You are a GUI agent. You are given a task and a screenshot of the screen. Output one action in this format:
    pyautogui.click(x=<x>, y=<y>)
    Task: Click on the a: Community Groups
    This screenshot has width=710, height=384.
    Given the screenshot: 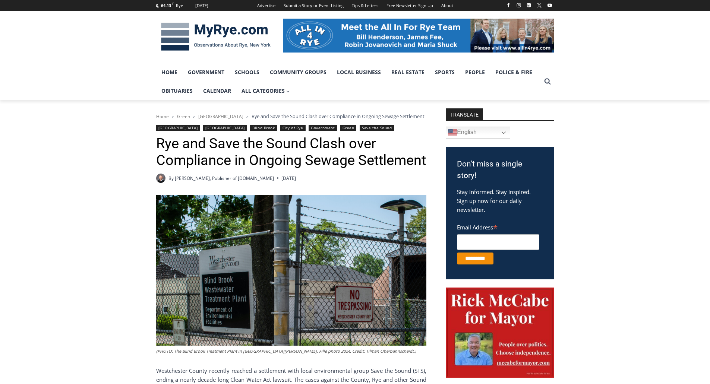 What is the action you would take?
    pyautogui.click(x=298, y=72)
    